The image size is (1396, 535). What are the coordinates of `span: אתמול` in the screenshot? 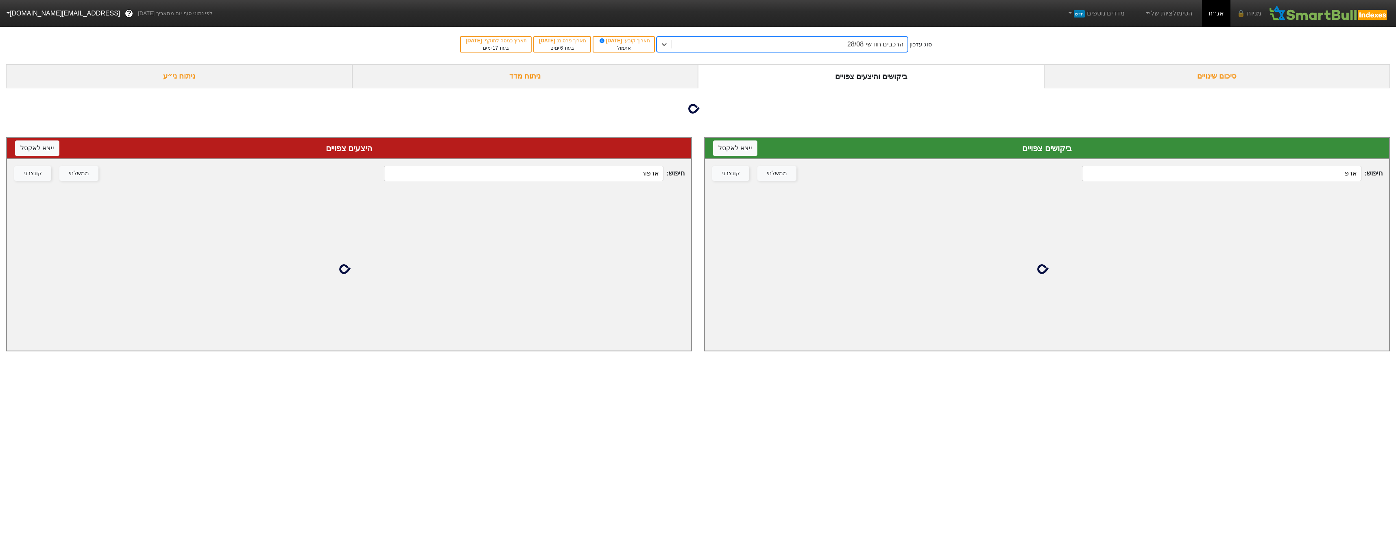 It's located at (624, 48).